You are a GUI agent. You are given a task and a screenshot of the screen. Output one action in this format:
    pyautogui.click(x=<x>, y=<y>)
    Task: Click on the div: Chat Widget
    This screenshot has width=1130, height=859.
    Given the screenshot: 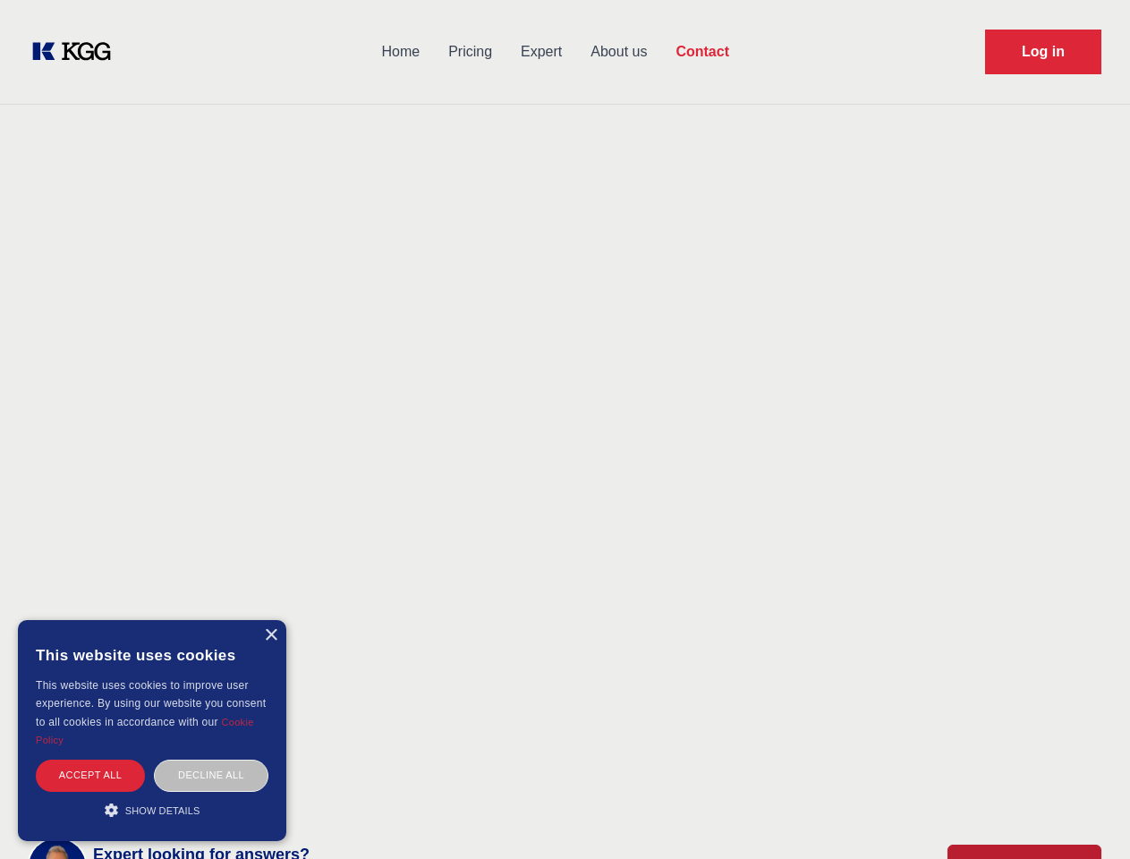 What is the action you would take?
    pyautogui.click(x=1085, y=816)
    